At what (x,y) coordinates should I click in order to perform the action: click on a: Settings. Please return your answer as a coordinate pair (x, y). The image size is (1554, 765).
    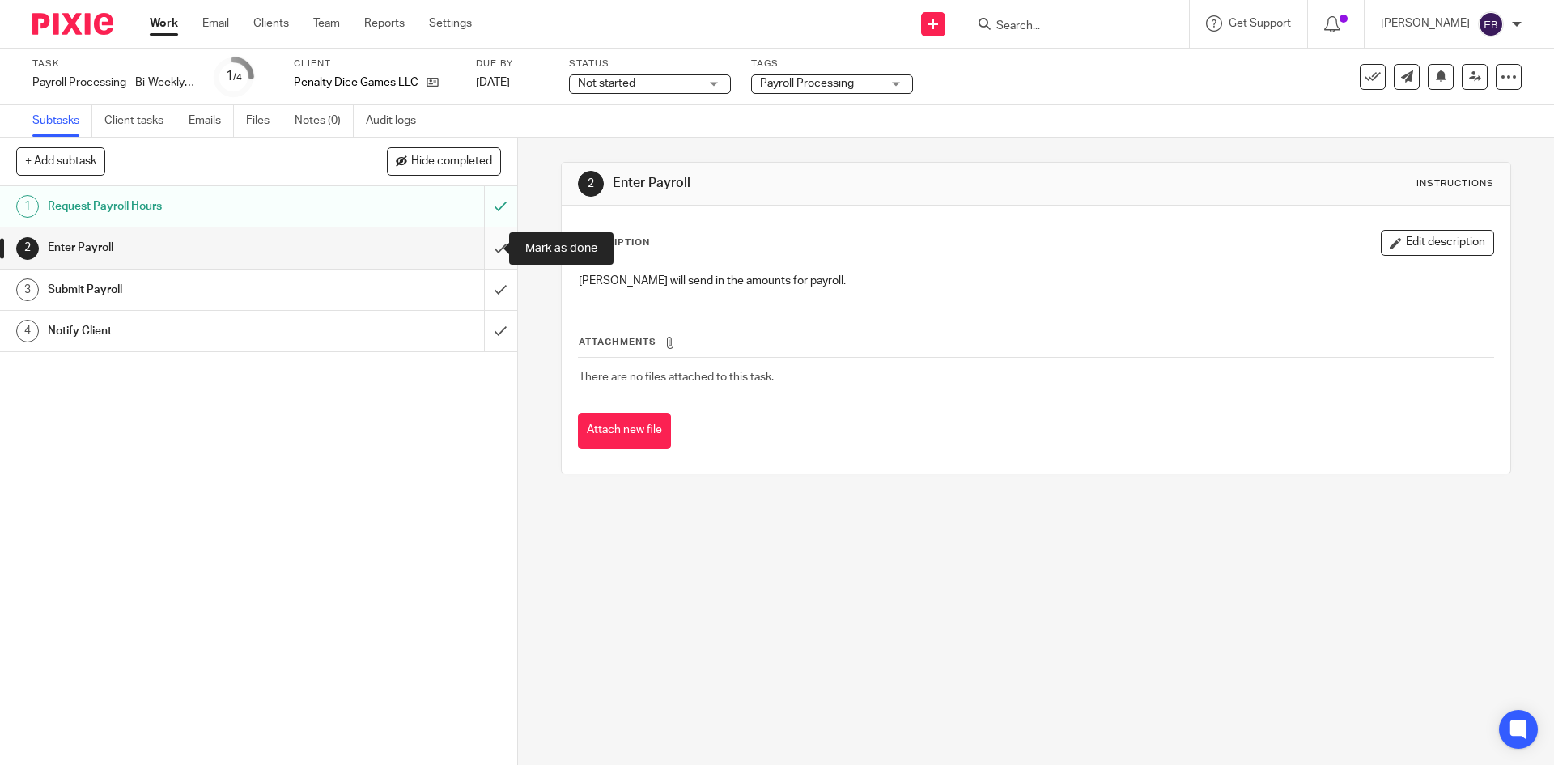
    Looking at the image, I should click on (450, 23).